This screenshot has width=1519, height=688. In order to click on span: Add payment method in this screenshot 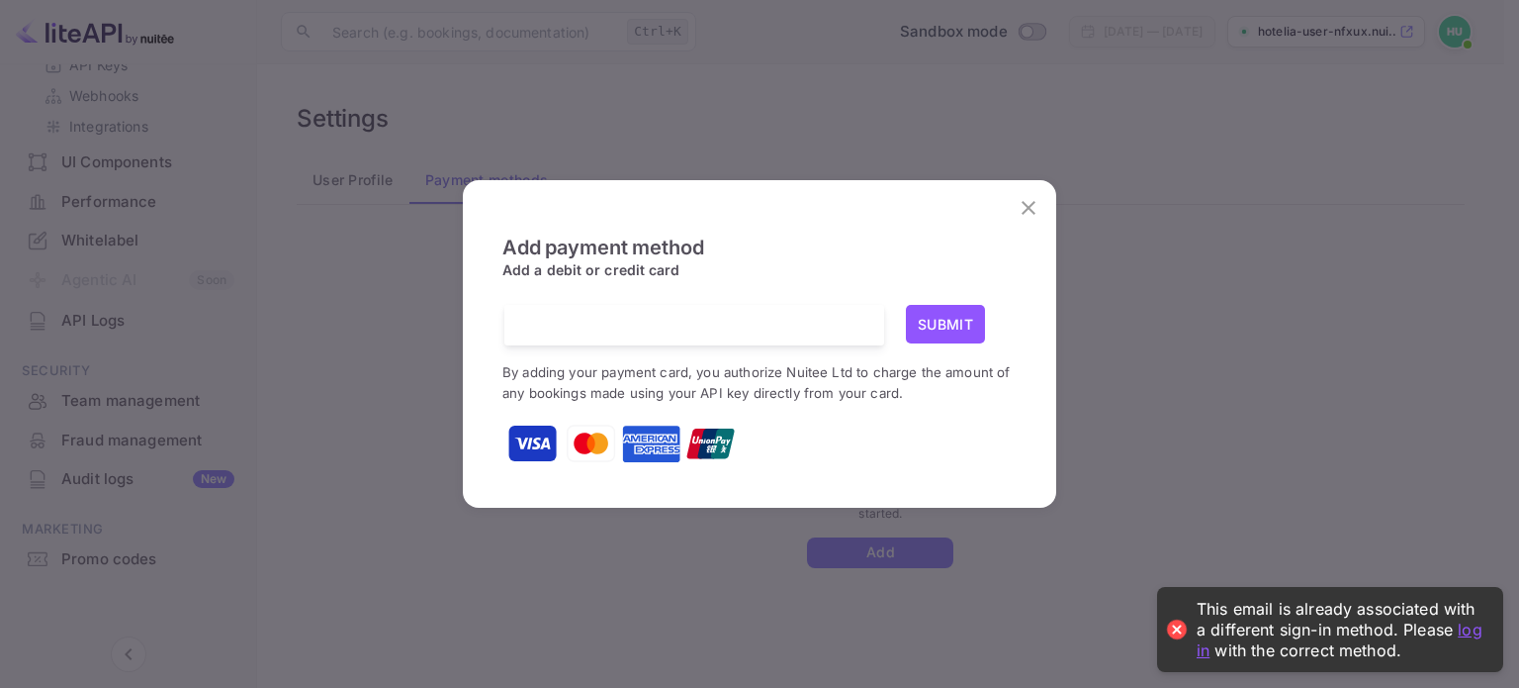, I will do `click(602, 267)`.